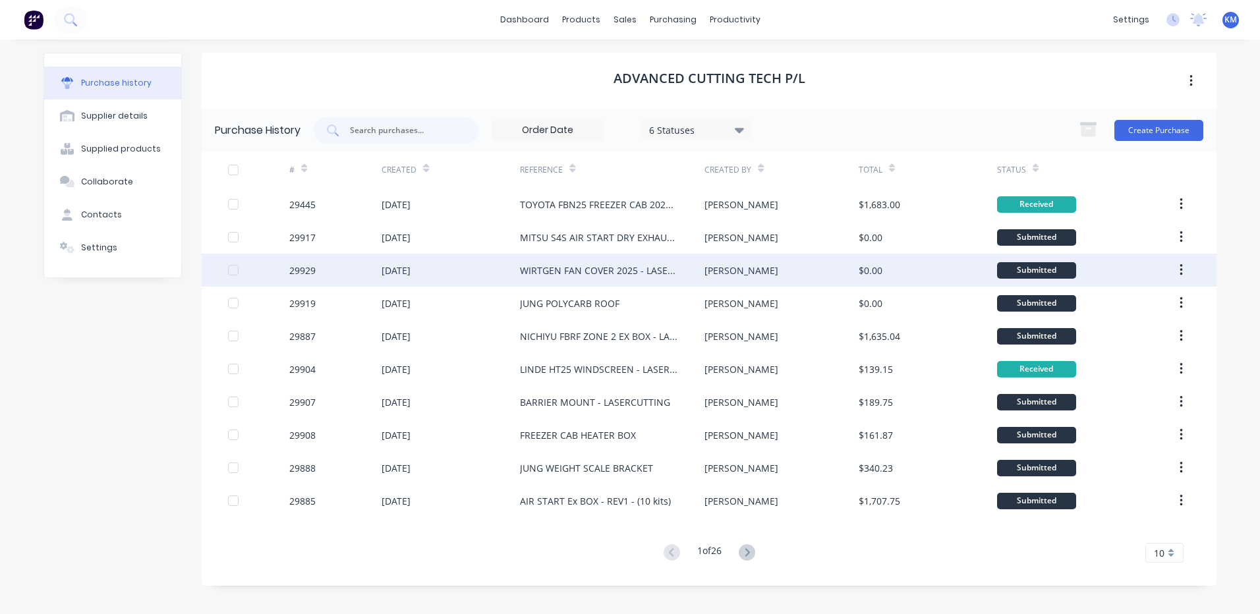 This screenshot has height=614, width=1260. Describe the element at coordinates (587, 468) in the screenshot. I see `div: JUNG WEIGHT SCALE BRACKET` at that location.